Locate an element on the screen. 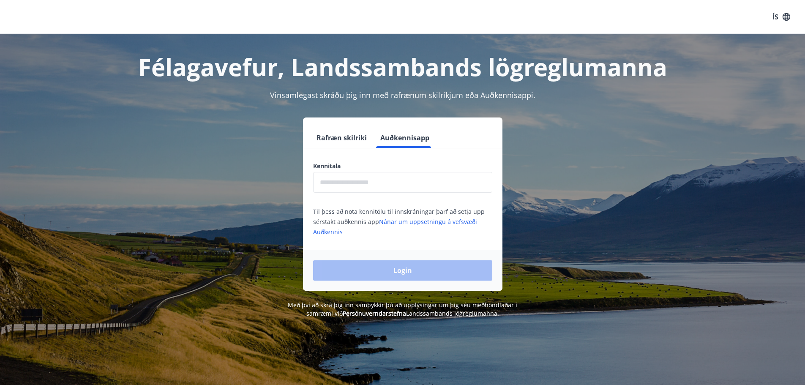  a: Persónuverndarstefna is located at coordinates (374, 313).